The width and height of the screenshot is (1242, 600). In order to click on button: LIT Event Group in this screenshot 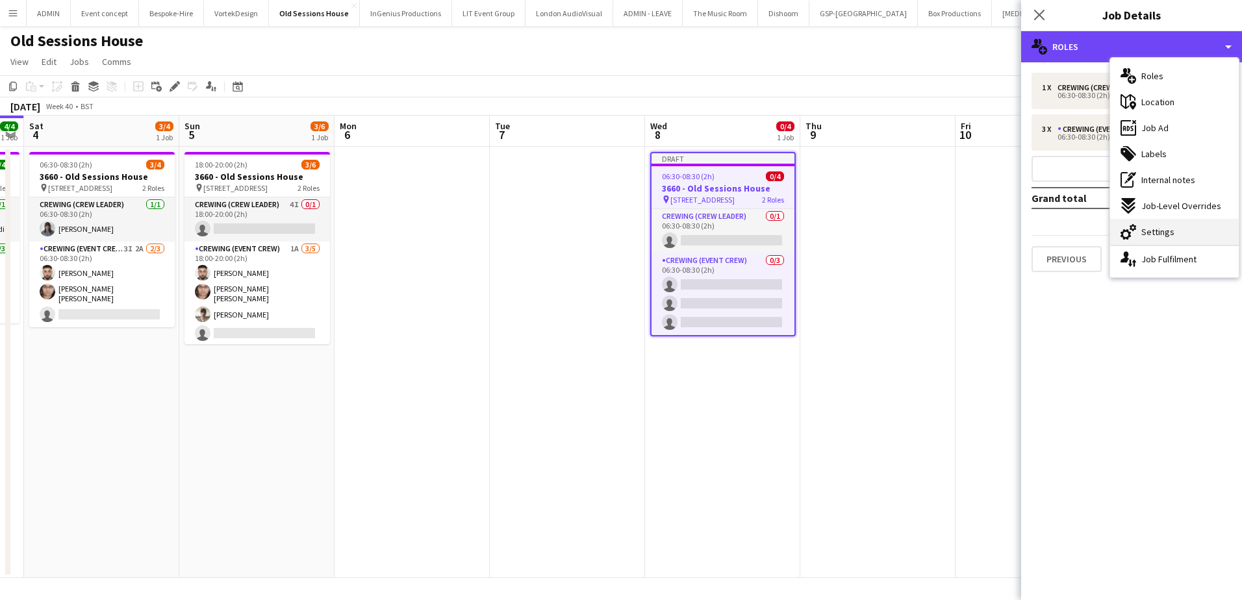, I will do `click(488, 13)`.